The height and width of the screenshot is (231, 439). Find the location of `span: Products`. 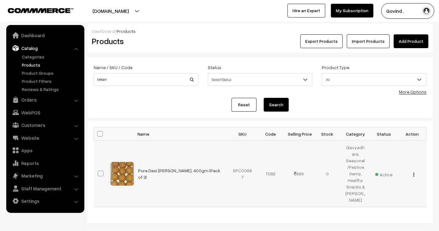

span: Products is located at coordinates (126, 31).